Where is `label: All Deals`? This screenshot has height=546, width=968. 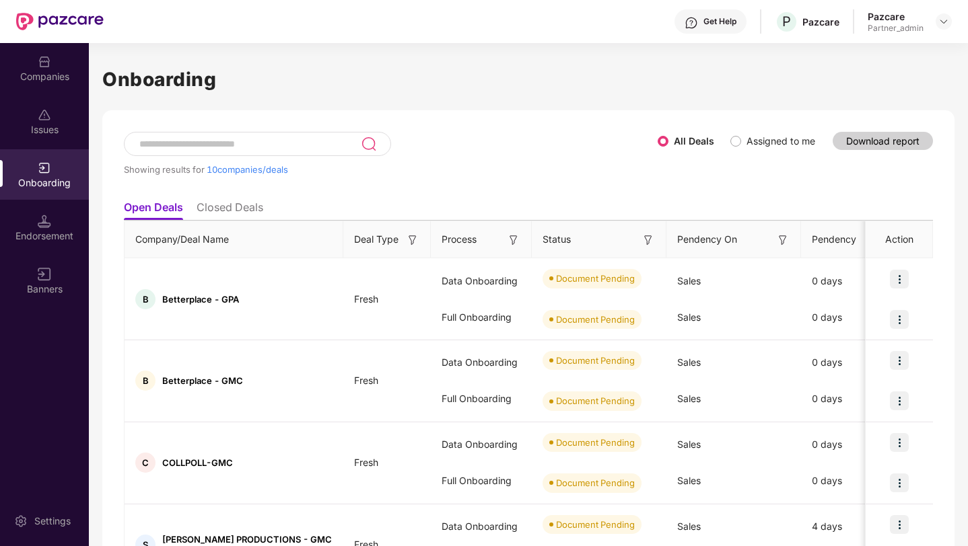
label: All Deals is located at coordinates (694, 141).